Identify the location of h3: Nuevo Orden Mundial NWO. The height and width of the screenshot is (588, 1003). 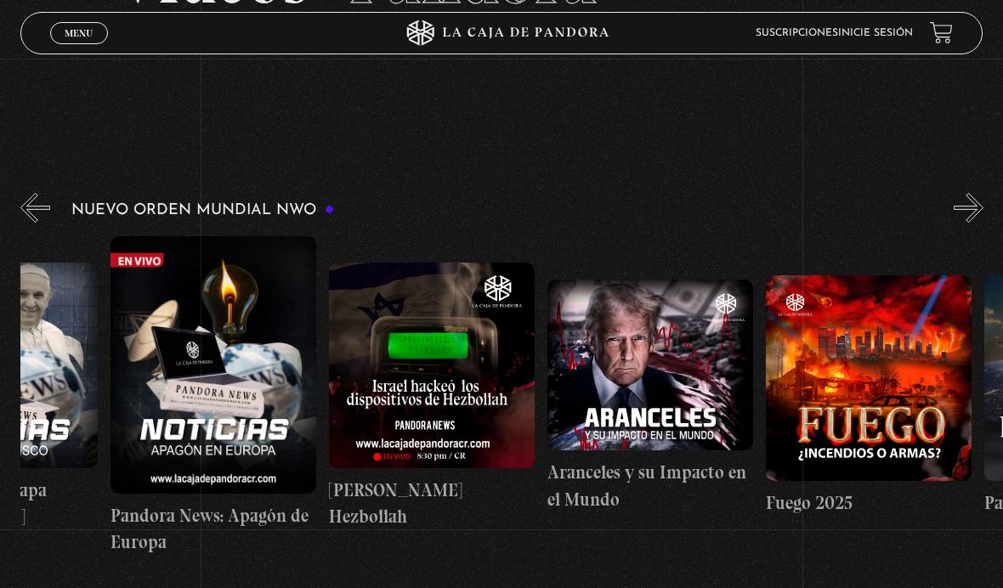
(203, 210).